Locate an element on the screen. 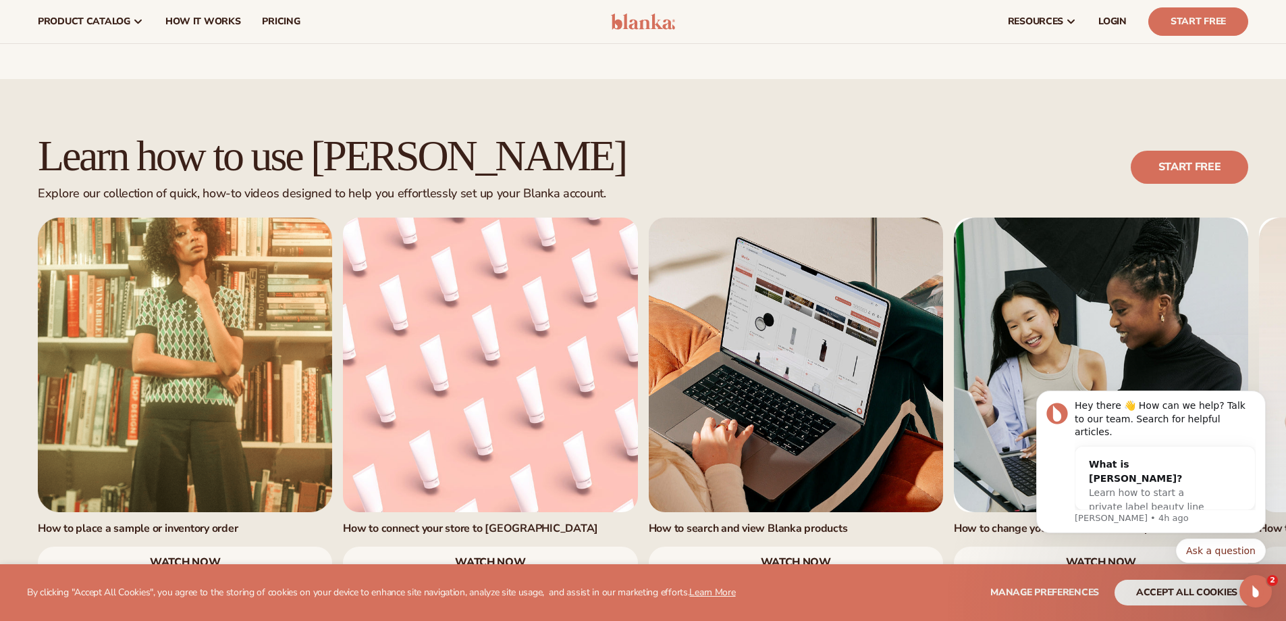 The height and width of the screenshot is (621, 1286). img: logo is located at coordinates (643, 22).